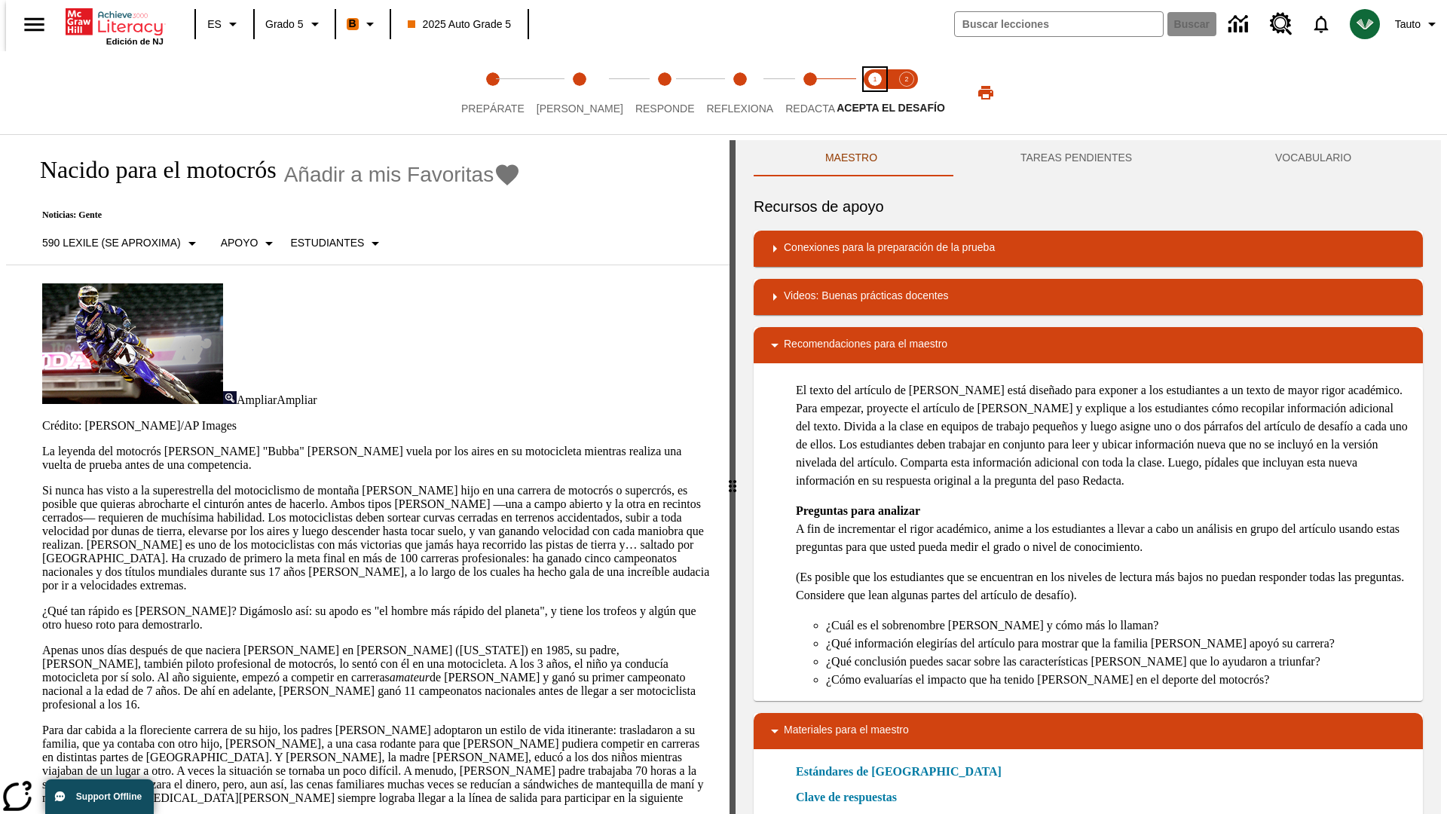  I want to click on button: Responde step 3 of 5, so click(665, 93).